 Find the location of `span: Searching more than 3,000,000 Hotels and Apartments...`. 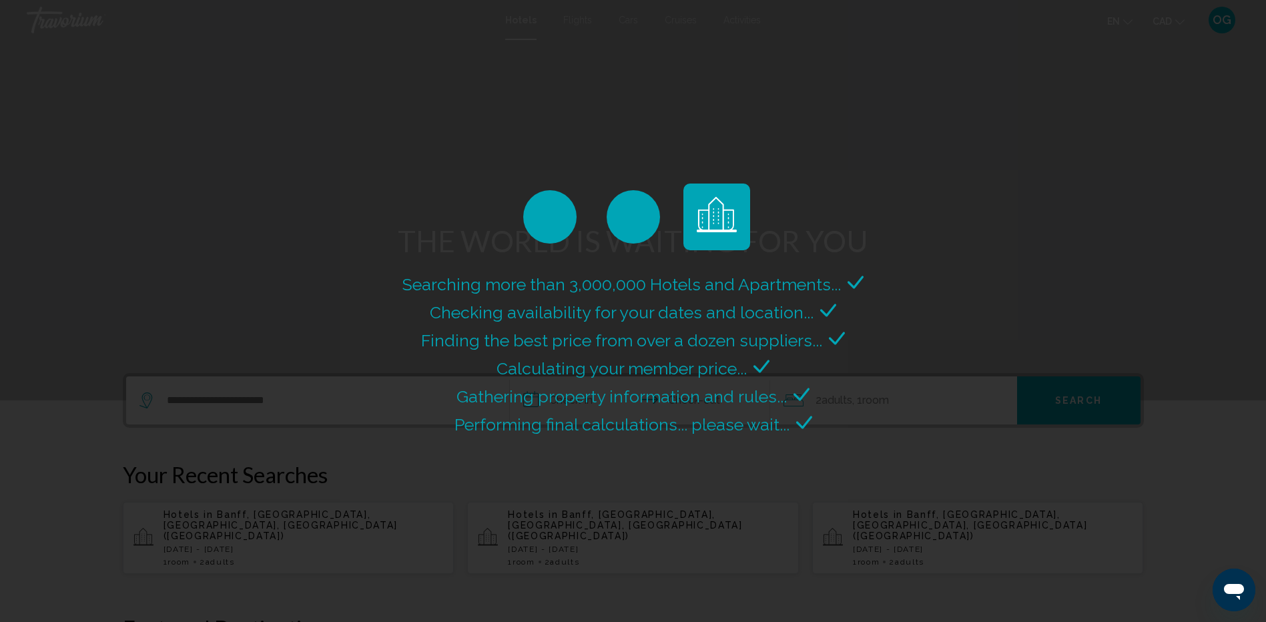

span: Searching more than 3,000,000 Hotels and Apartments... is located at coordinates (621, 284).